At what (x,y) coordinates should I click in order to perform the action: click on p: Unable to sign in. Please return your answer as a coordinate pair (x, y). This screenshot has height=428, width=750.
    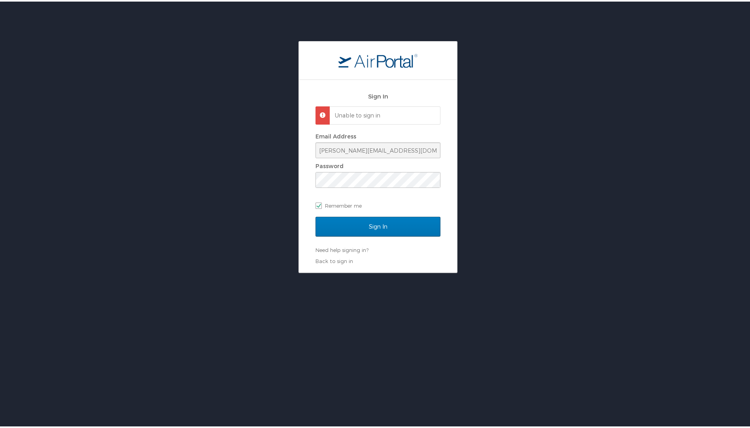
    Looking at the image, I should click on (384, 114).